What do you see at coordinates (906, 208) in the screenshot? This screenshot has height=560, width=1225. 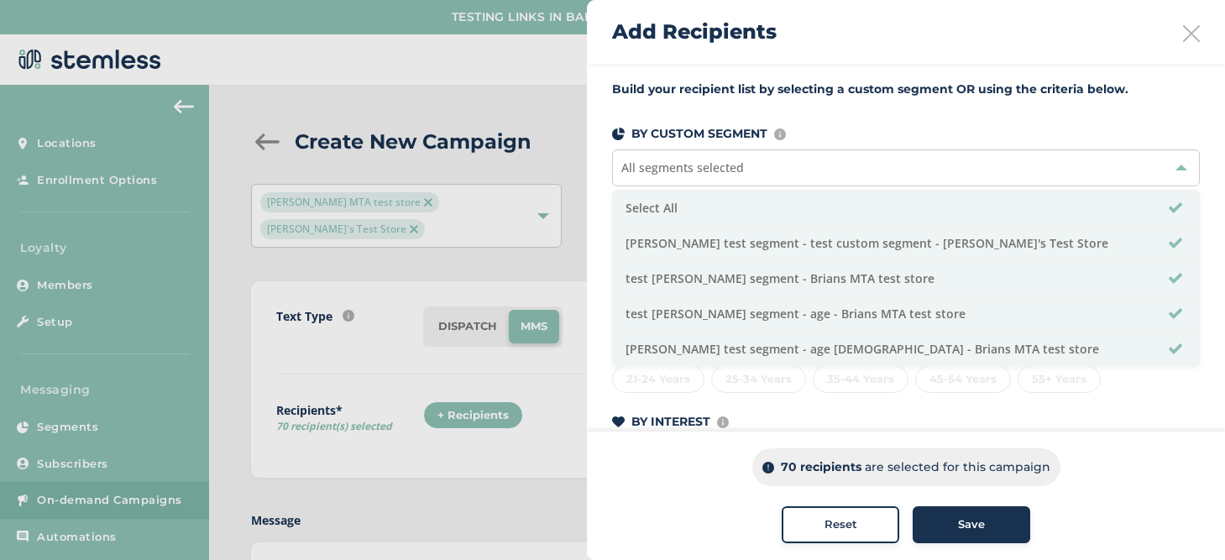 I see `li: Select All` at bounding box center [906, 208].